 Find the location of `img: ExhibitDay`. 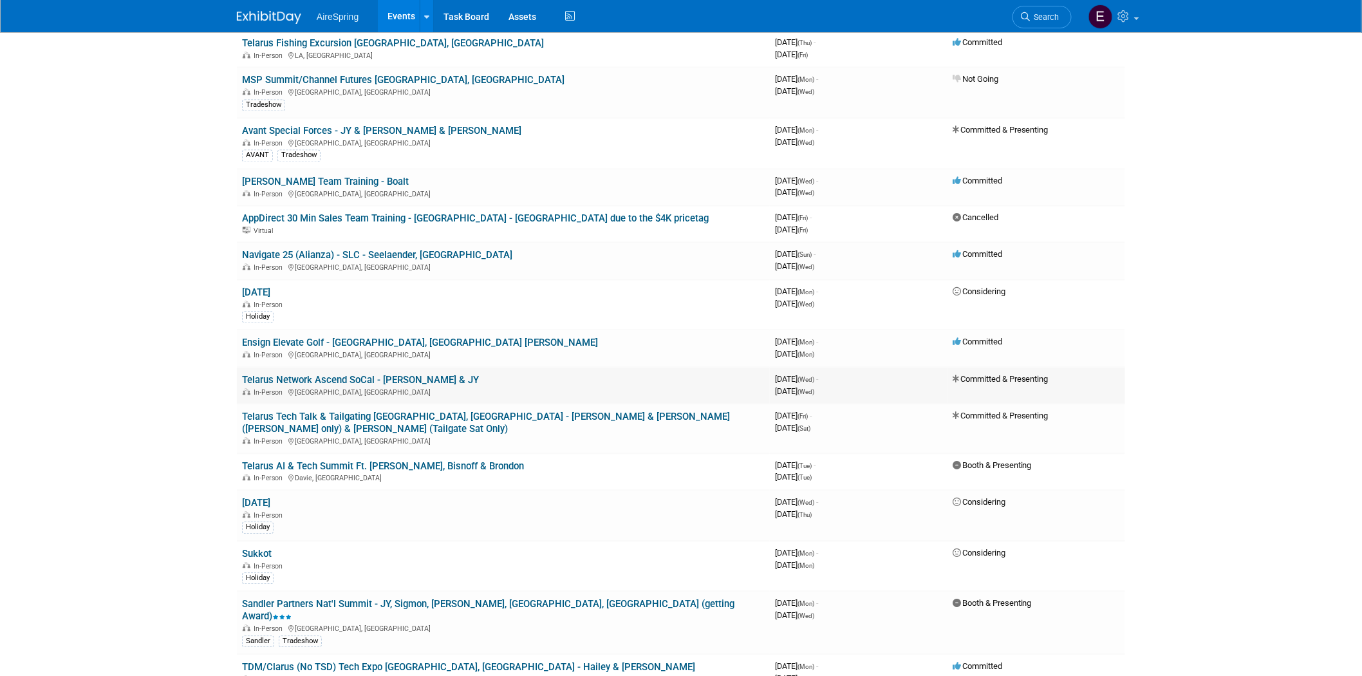

img: ExhibitDay is located at coordinates (269, 17).